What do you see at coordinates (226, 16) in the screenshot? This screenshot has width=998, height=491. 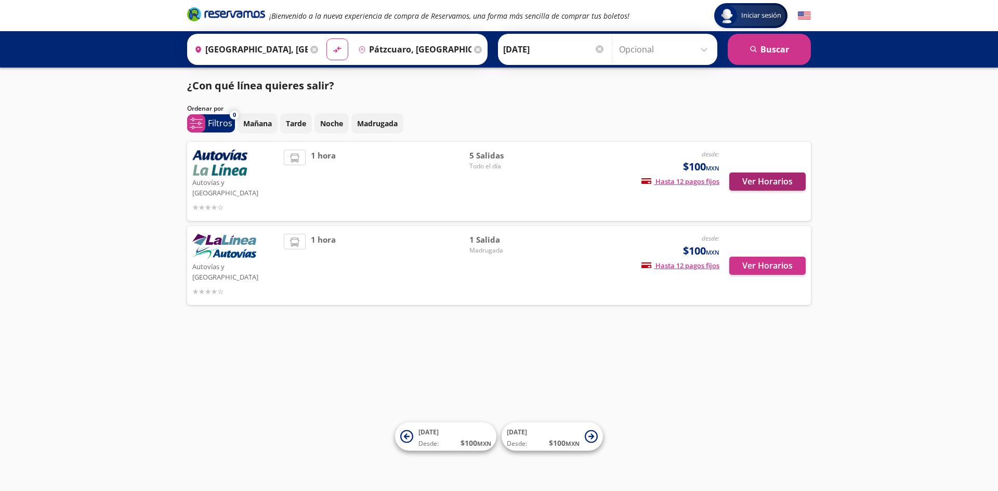 I see `a: Brand Logo` at bounding box center [226, 16].